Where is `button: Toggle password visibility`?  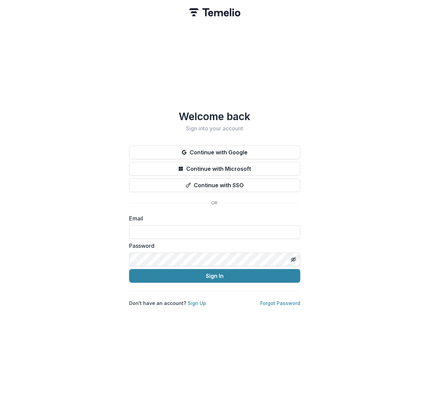 button: Toggle password visibility is located at coordinates (293, 260).